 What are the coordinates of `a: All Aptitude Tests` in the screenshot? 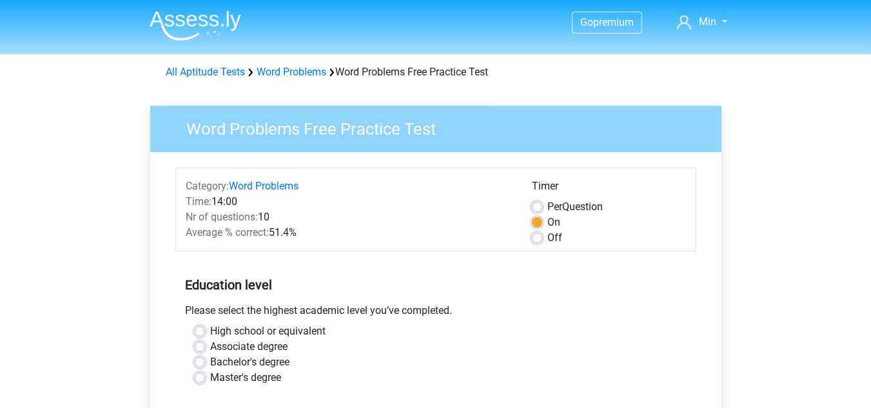 It's located at (205, 72).